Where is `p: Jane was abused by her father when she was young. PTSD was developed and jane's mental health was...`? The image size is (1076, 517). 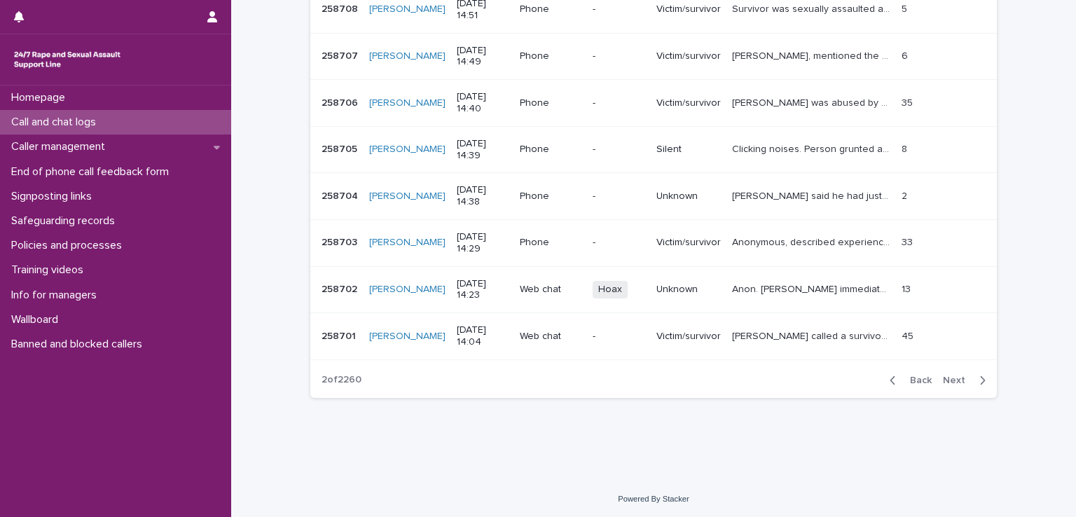
p: Jane was abused by her father when she was young. PTSD was developed and jane's mental health was... is located at coordinates (812, 102).